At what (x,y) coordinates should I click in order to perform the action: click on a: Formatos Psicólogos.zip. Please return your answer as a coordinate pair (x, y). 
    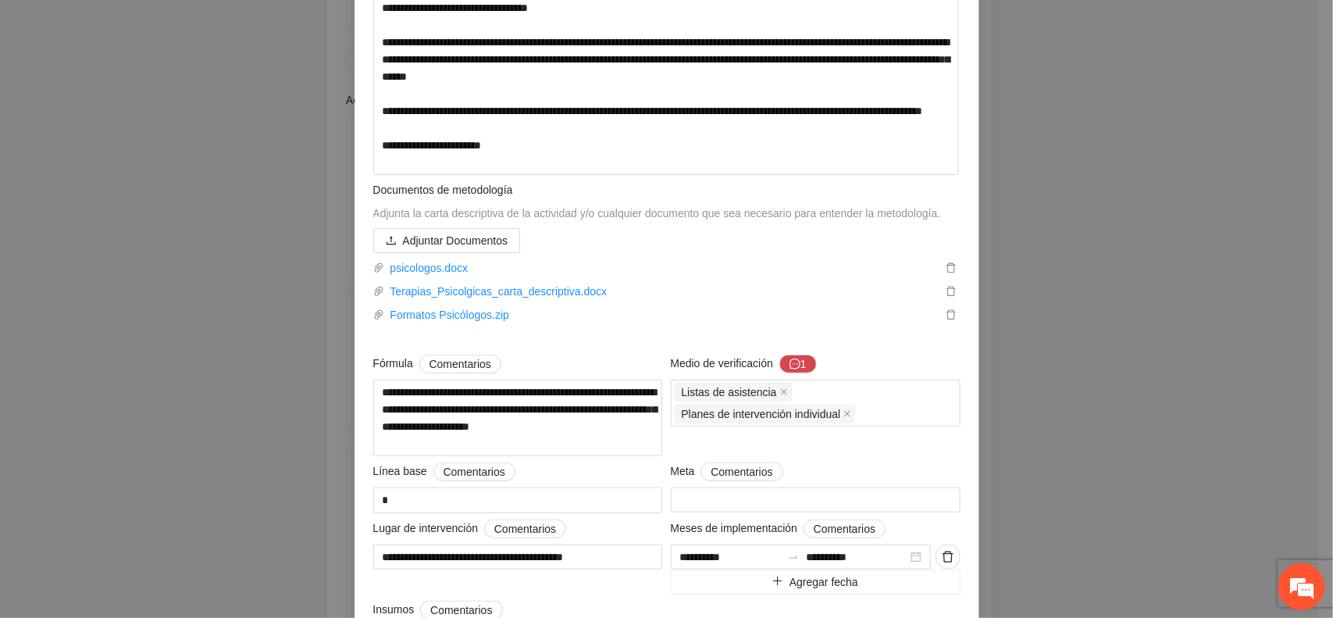
    Looking at the image, I should click on (663, 315).